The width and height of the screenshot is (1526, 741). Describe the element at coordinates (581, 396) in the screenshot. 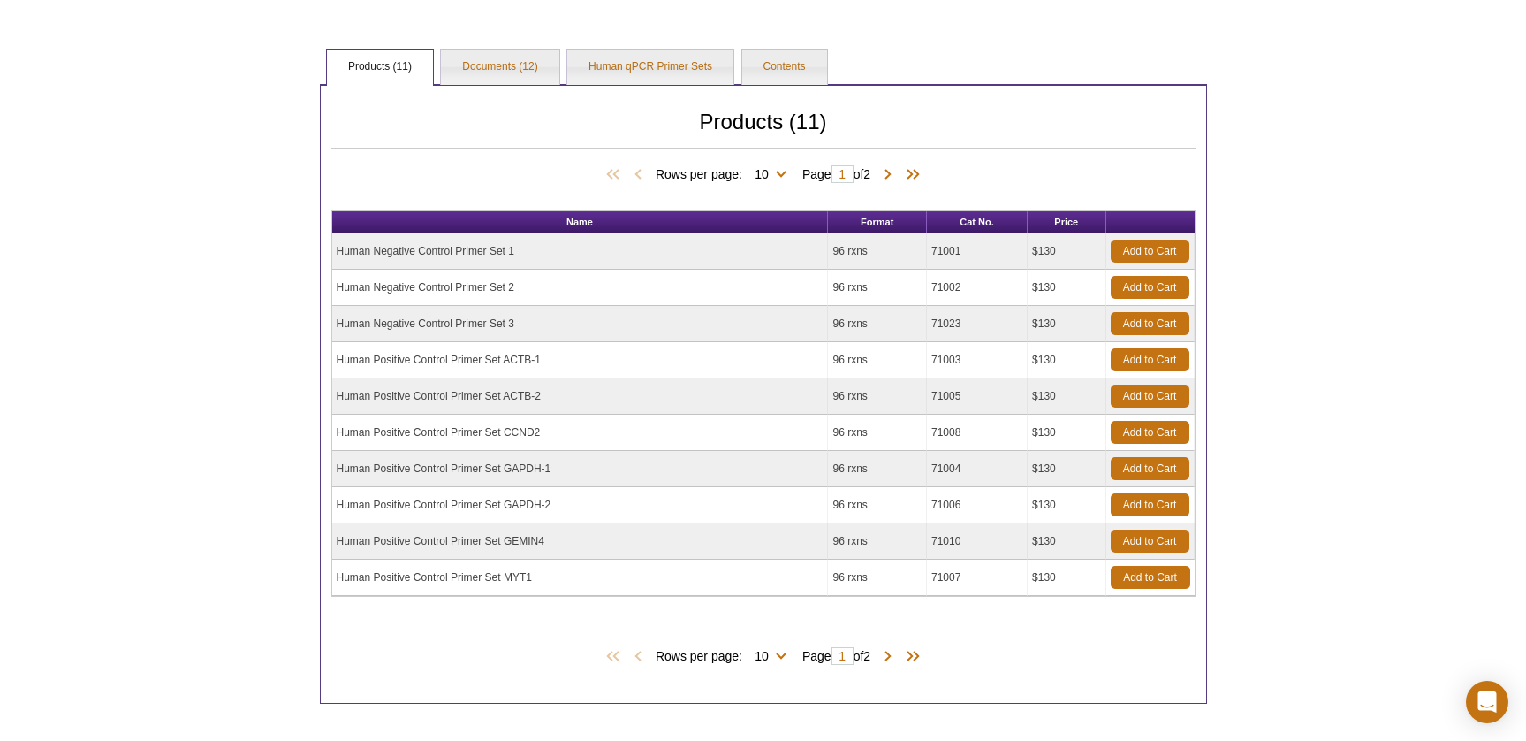

I see `td: Human Positive Control Primer Set ACTB-2` at that location.